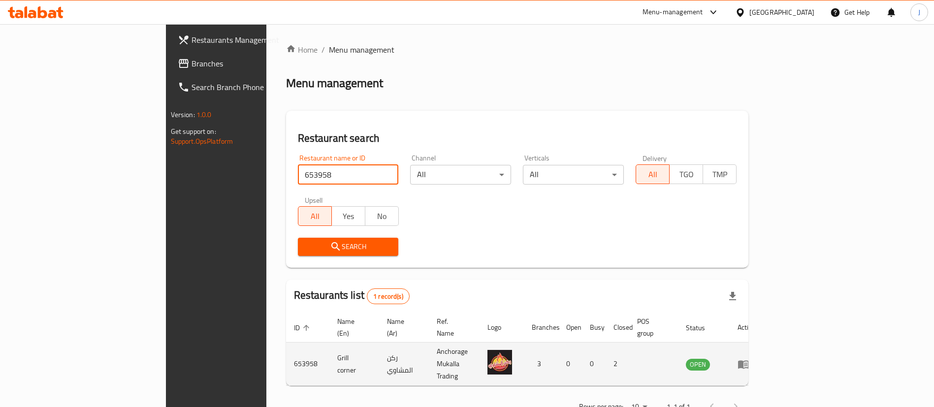  I want to click on span: 1 record(s), so click(388, 296).